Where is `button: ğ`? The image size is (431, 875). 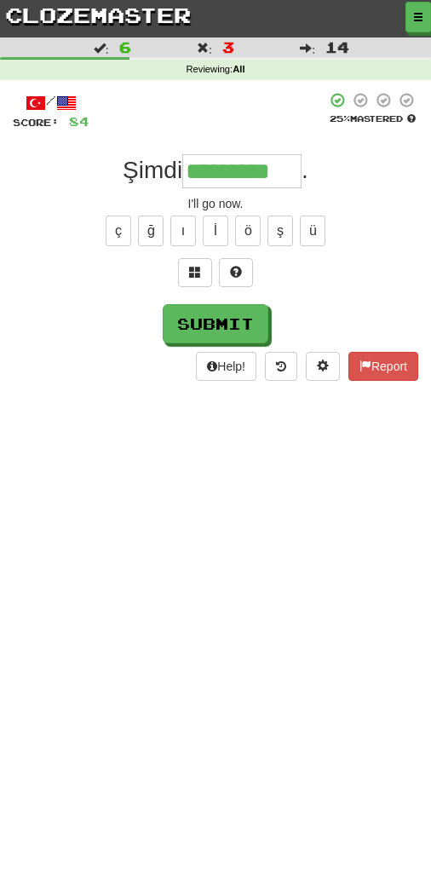 button: ğ is located at coordinates (151, 231).